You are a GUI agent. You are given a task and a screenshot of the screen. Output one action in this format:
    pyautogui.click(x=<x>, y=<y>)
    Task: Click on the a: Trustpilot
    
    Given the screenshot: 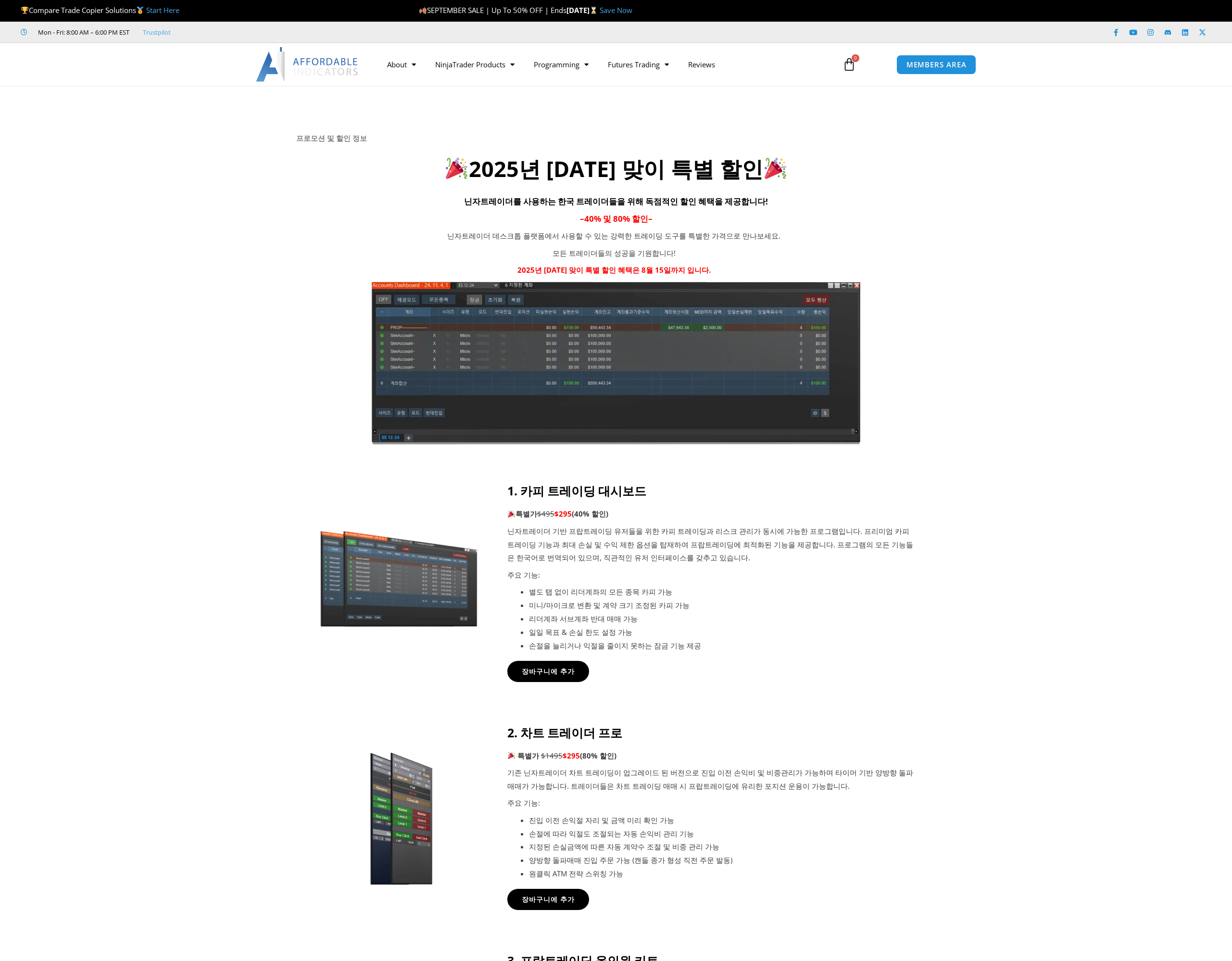 What is the action you would take?
    pyautogui.click(x=156, y=32)
    